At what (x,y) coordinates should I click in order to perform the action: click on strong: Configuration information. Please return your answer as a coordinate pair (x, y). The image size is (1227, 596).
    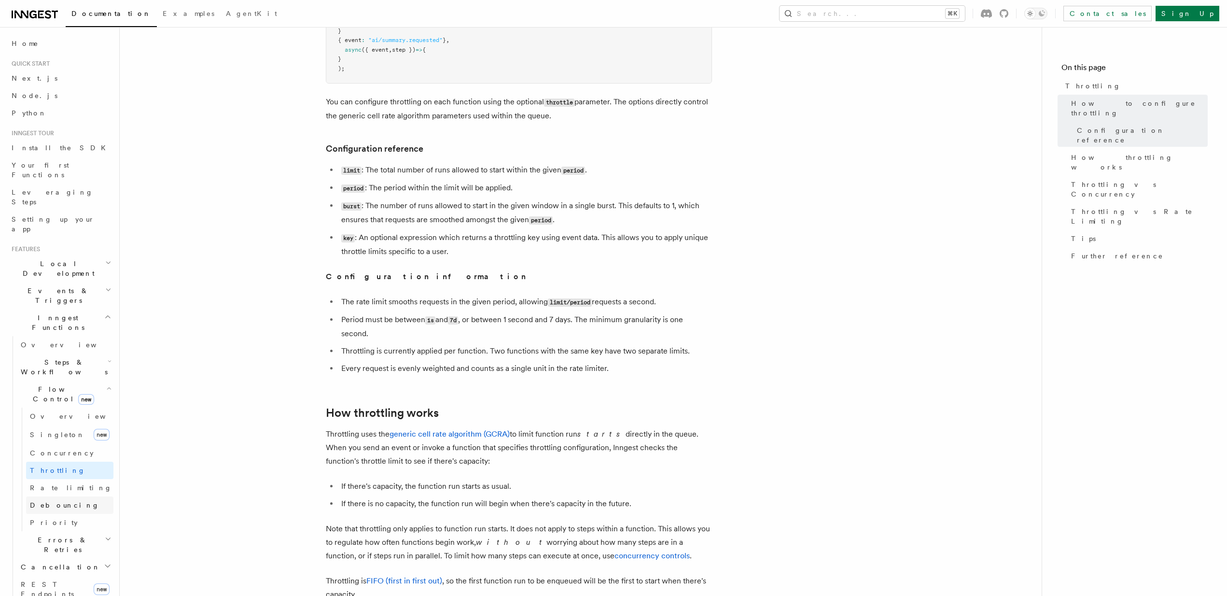
    Looking at the image, I should click on (426, 276).